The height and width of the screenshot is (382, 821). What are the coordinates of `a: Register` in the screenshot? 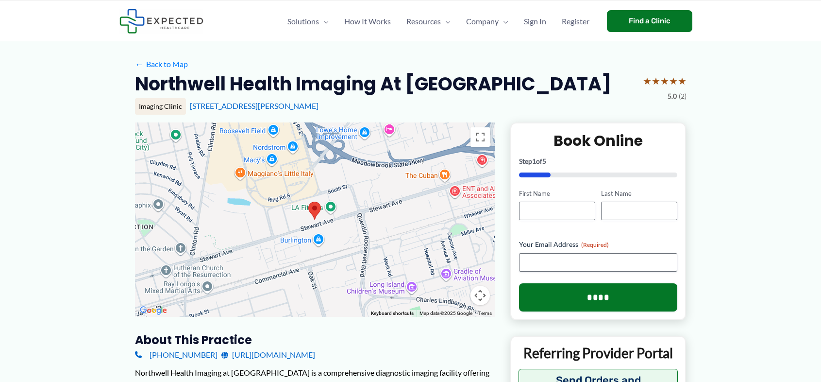 It's located at (575, 21).